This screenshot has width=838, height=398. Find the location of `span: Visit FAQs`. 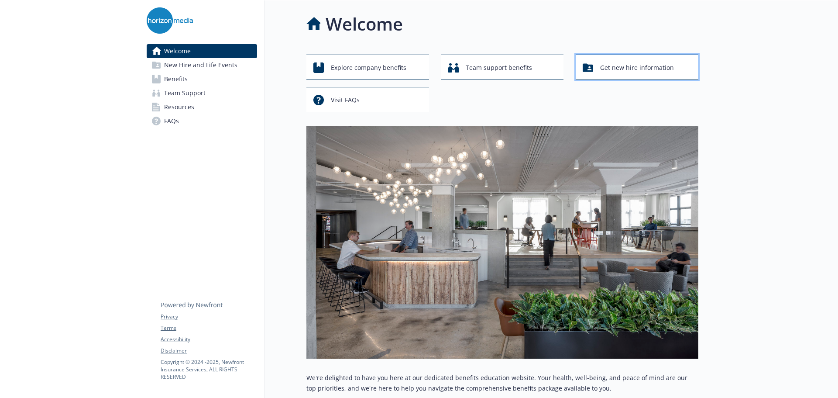

span: Visit FAQs is located at coordinates (345, 100).